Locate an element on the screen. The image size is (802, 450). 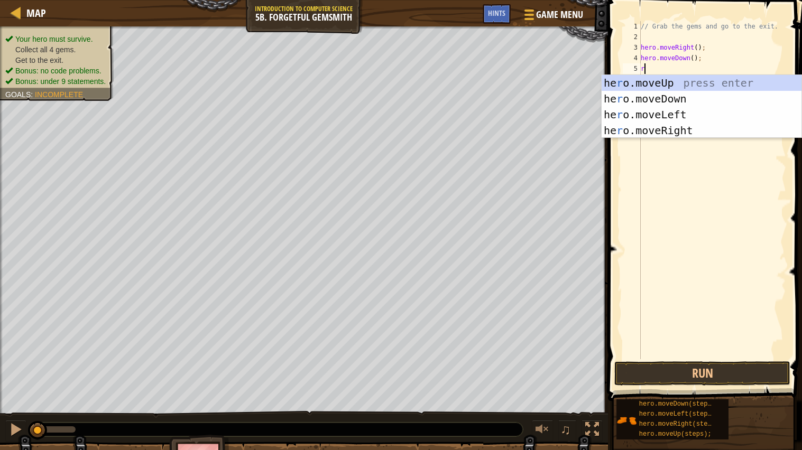
div: 4 is located at coordinates (632, 58).